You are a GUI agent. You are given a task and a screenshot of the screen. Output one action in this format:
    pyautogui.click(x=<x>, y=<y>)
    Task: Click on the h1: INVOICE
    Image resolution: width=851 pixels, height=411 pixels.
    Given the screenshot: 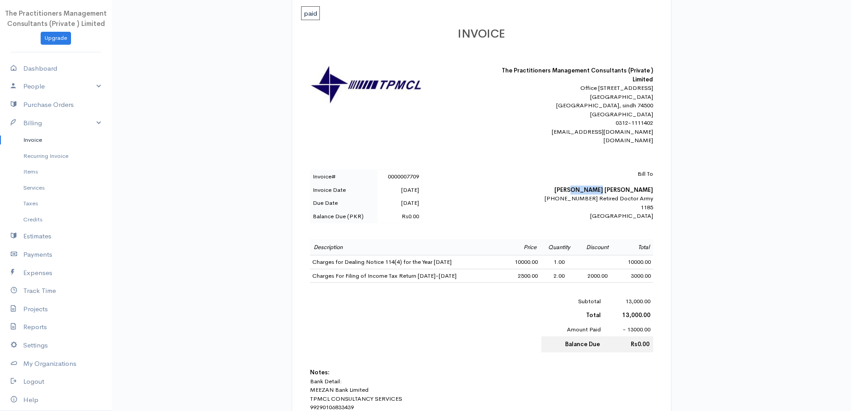 What is the action you would take?
    pyautogui.click(x=482, y=34)
    